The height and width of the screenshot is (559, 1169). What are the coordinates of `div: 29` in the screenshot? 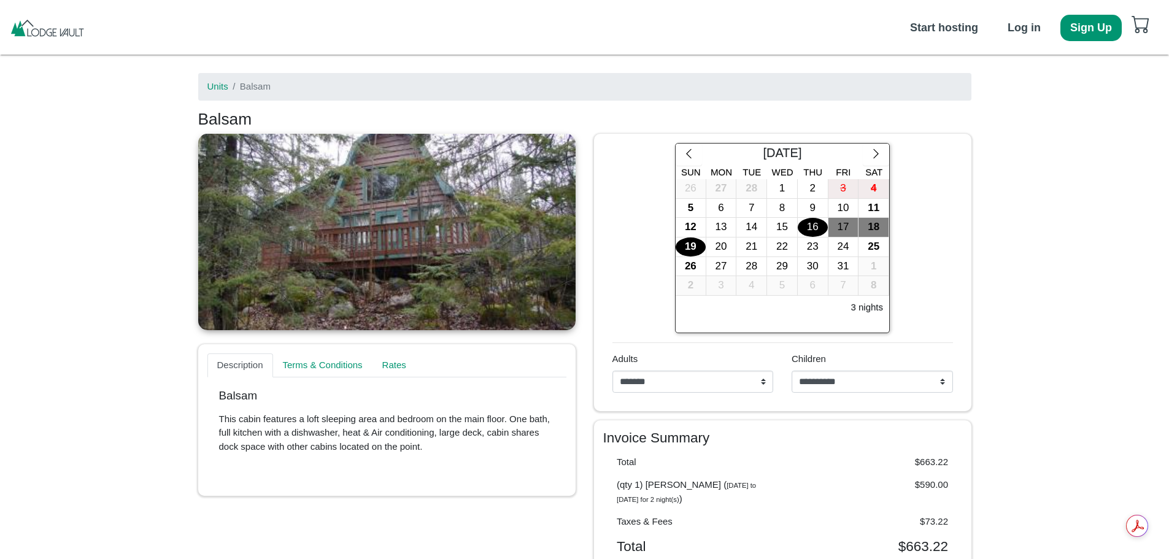 It's located at (782, 266).